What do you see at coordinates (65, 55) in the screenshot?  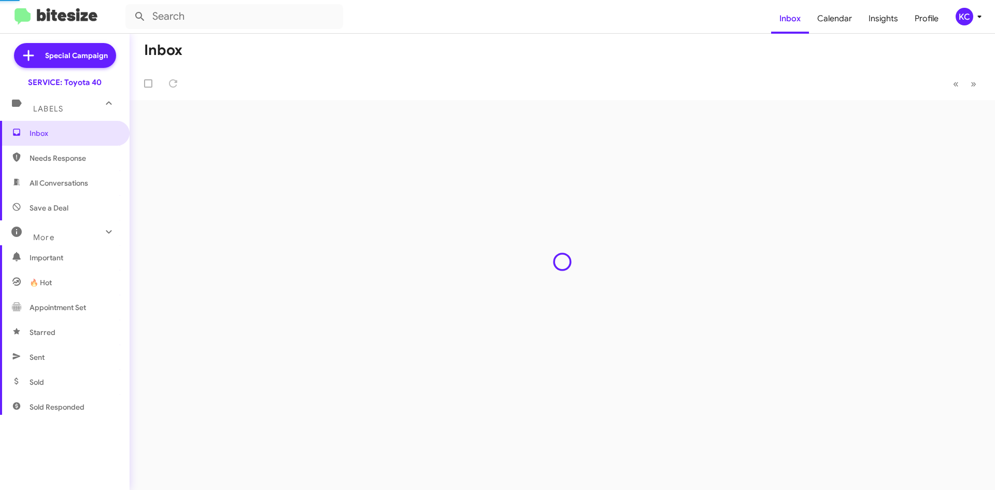 I see `a: Special Campaign` at bounding box center [65, 55].